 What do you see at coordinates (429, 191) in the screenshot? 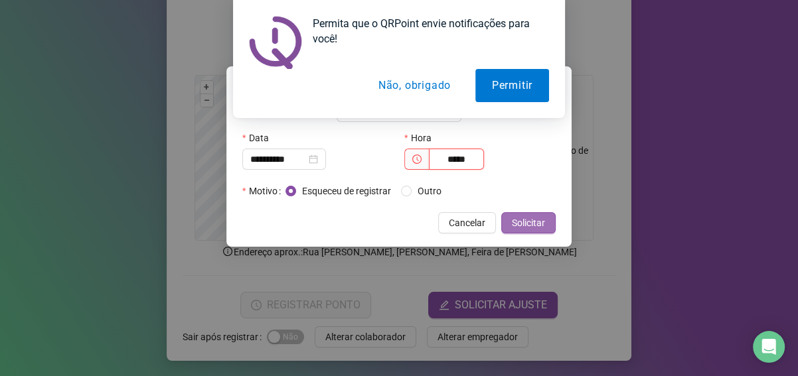
I see `span: Outro` at bounding box center [429, 191].